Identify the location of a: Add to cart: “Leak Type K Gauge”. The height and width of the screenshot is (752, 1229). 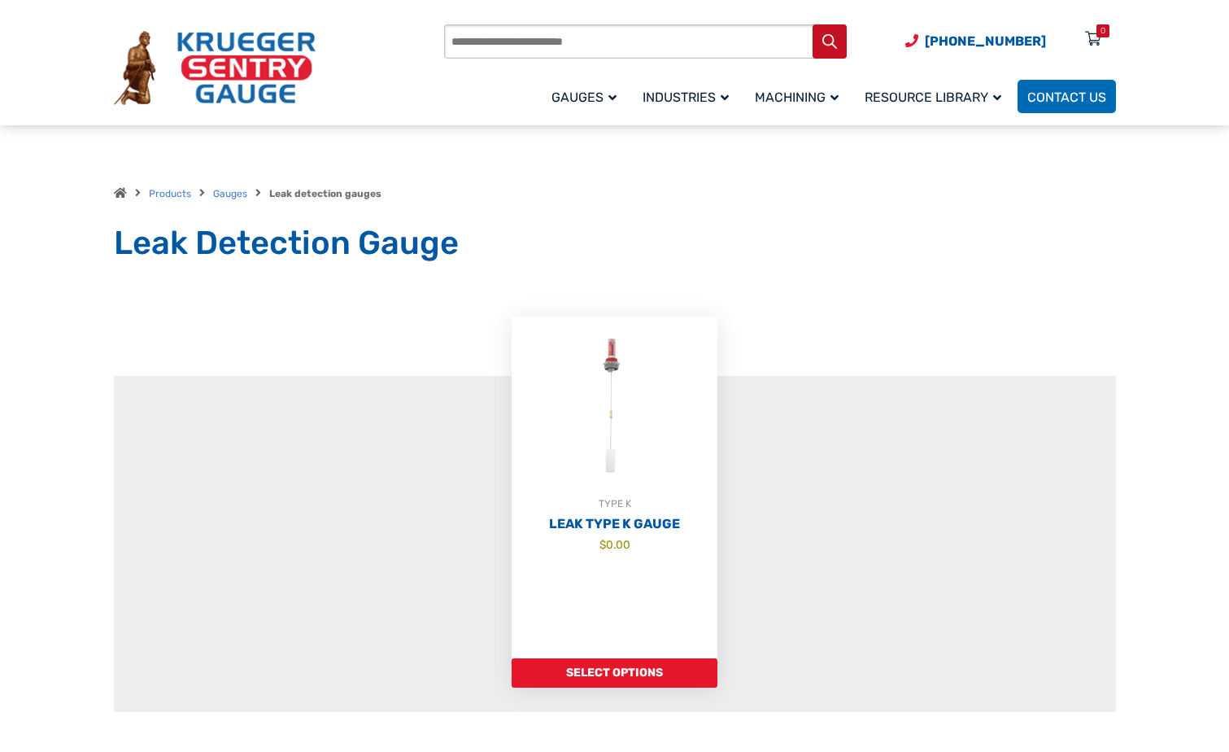
(614, 673).